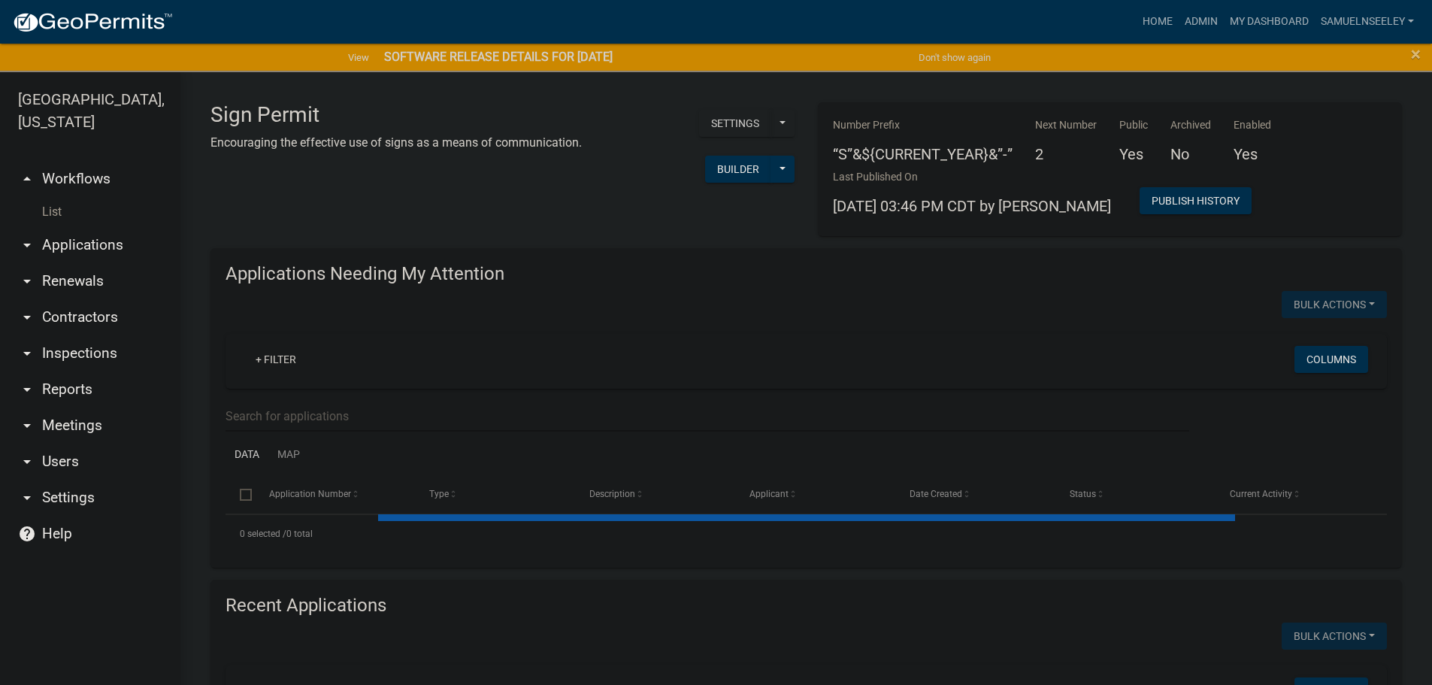 Image resolution: width=1432 pixels, height=685 pixels. I want to click on p: Archived, so click(1191, 125).